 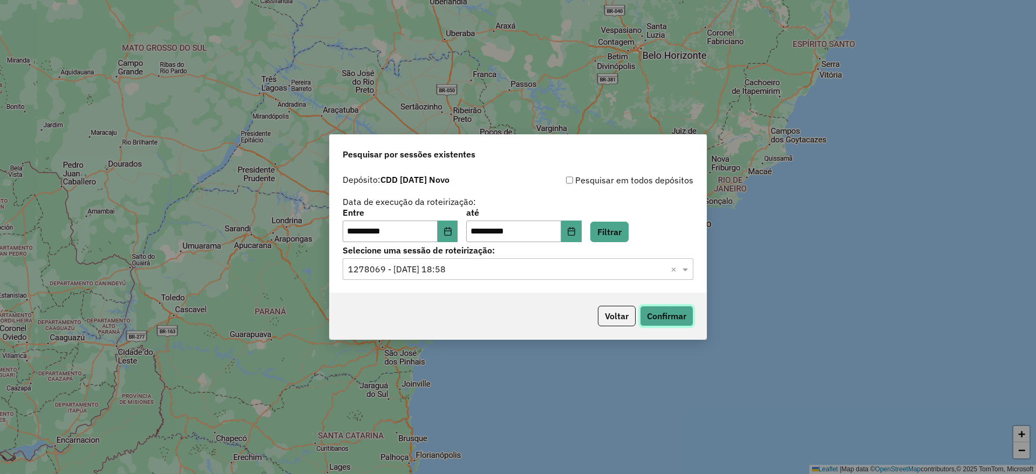 What do you see at coordinates (675, 269) in the screenshot?
I see `span: Clear all` at bounding box center [675, 269].